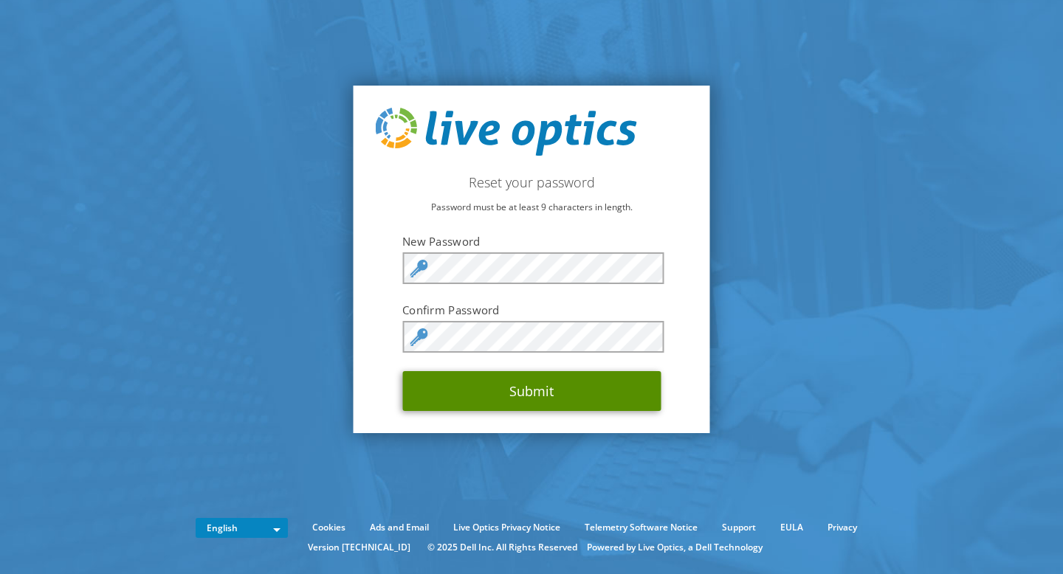 This screenshot has height=574, width=1063. I want to click on p: Password must be at least 9 characters in length., so click(531, 207).